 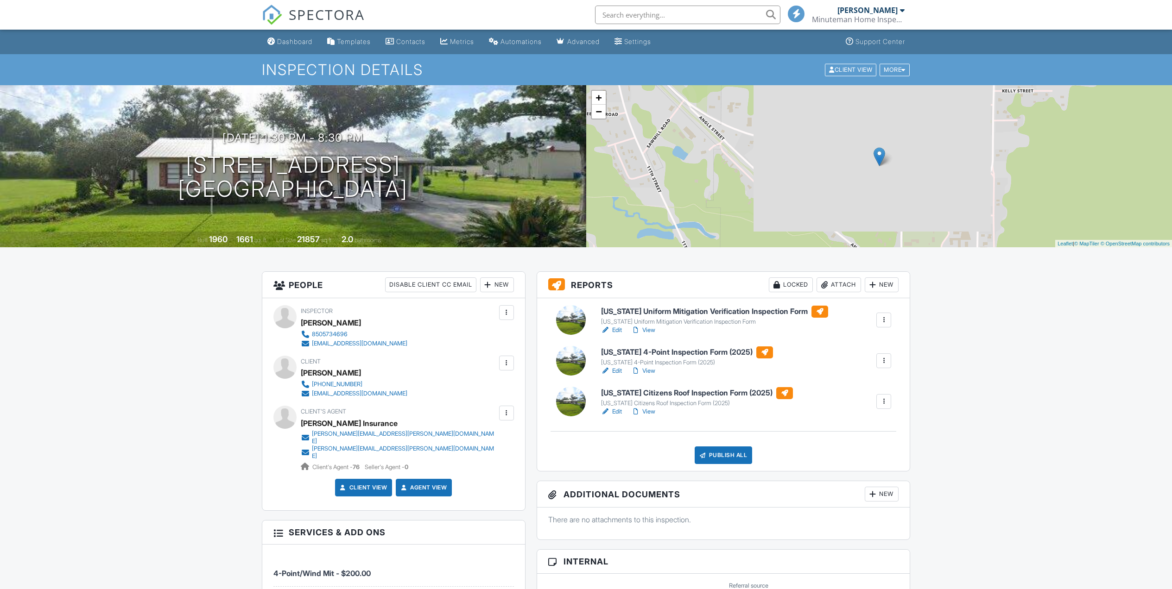 I want to click on h3: Services & Add ons, so click(x=393, y=533).